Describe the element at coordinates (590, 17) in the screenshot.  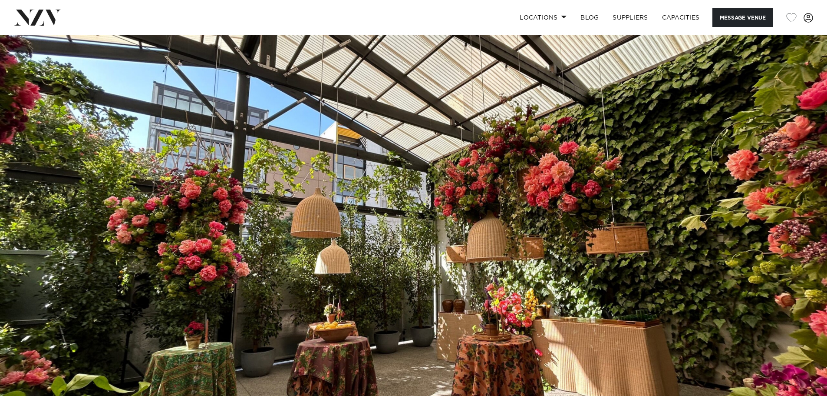
I see `a: BLOG` at that location.